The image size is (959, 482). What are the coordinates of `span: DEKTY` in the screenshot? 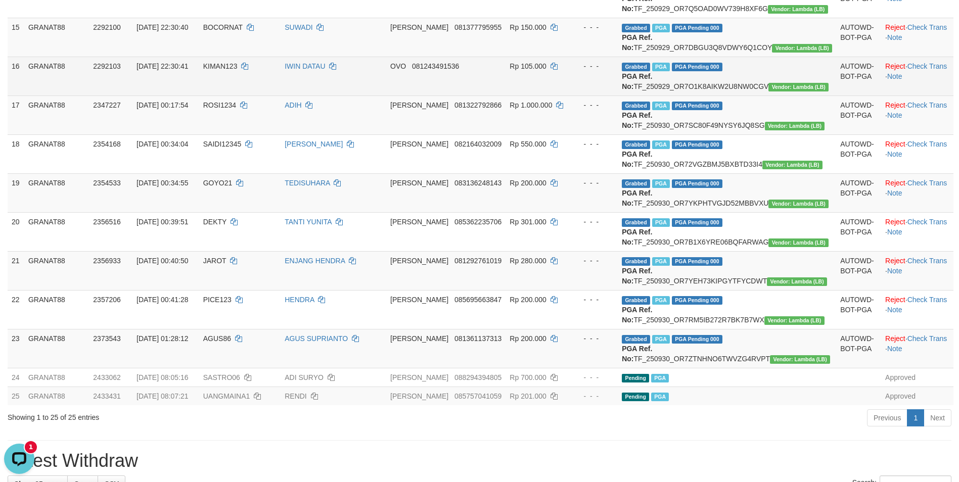 It's located at (215, 222).